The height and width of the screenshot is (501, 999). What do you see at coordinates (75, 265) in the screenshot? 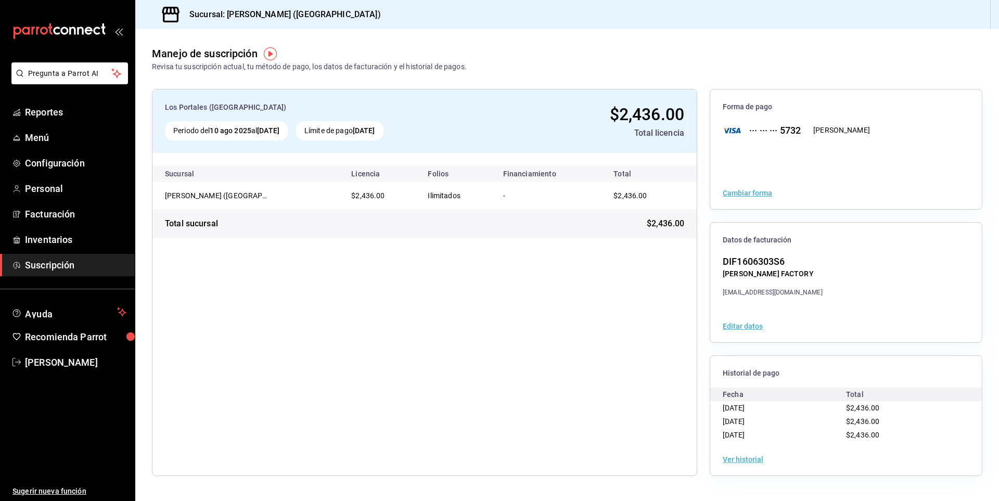
I see `span: Suscripción` at bounding box center [75, 265].